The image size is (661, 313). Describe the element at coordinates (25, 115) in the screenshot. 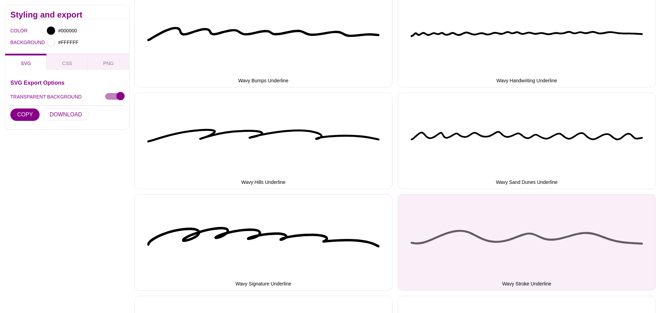

I see `button: COPY` at that location.